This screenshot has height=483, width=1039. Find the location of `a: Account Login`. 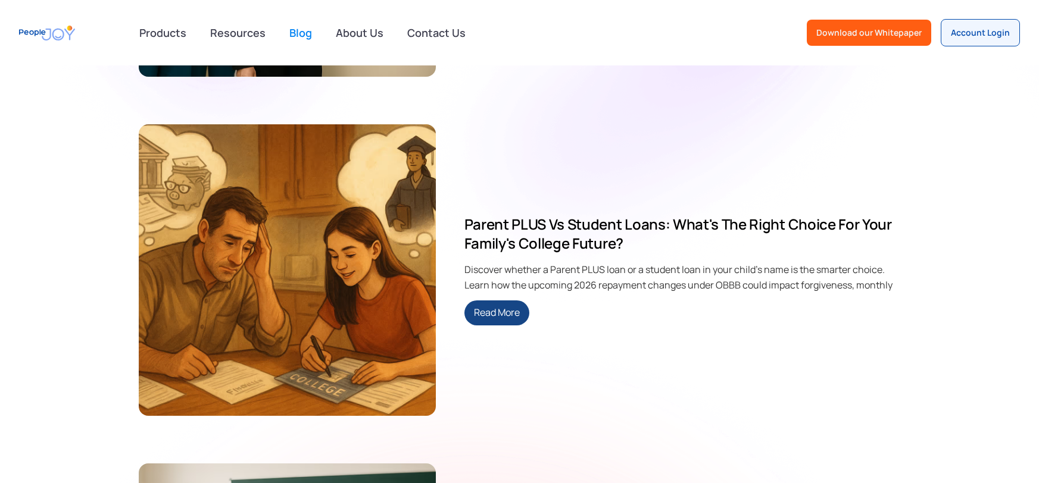

a: Account Login is located at coordinates (980, 33).